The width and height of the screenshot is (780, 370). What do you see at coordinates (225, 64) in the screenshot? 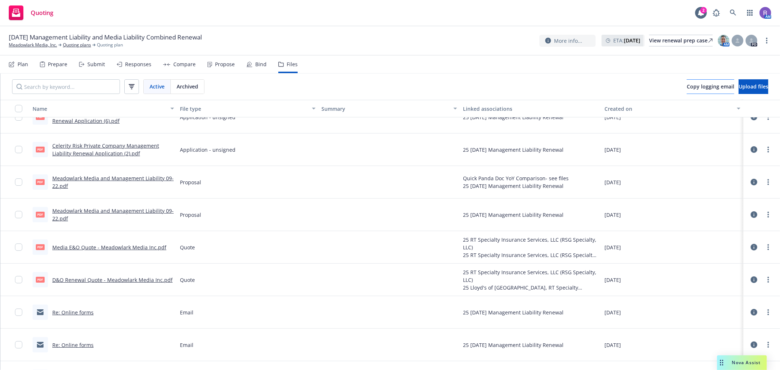
I see `div: Propose` at bounding box center [225, 64].